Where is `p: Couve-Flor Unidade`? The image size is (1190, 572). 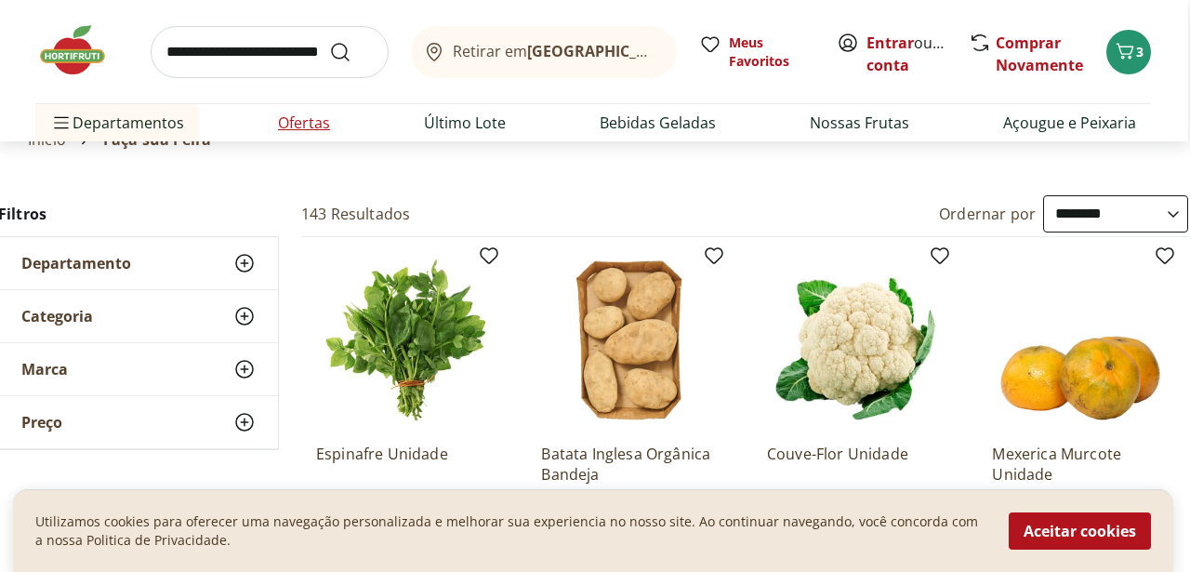 p: Couve-Flor Unidade is located at coordinates (855, 464).